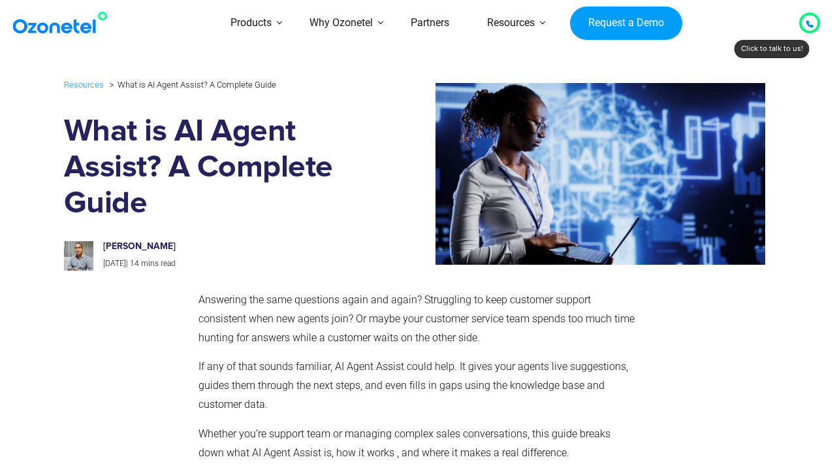  What do you see at coordinates (417, 444) in the screenshot?
I see `p: Whether you’re support team or managing complex sales conversations, this guide breaks down what ...` at bounding box center [417, 444].